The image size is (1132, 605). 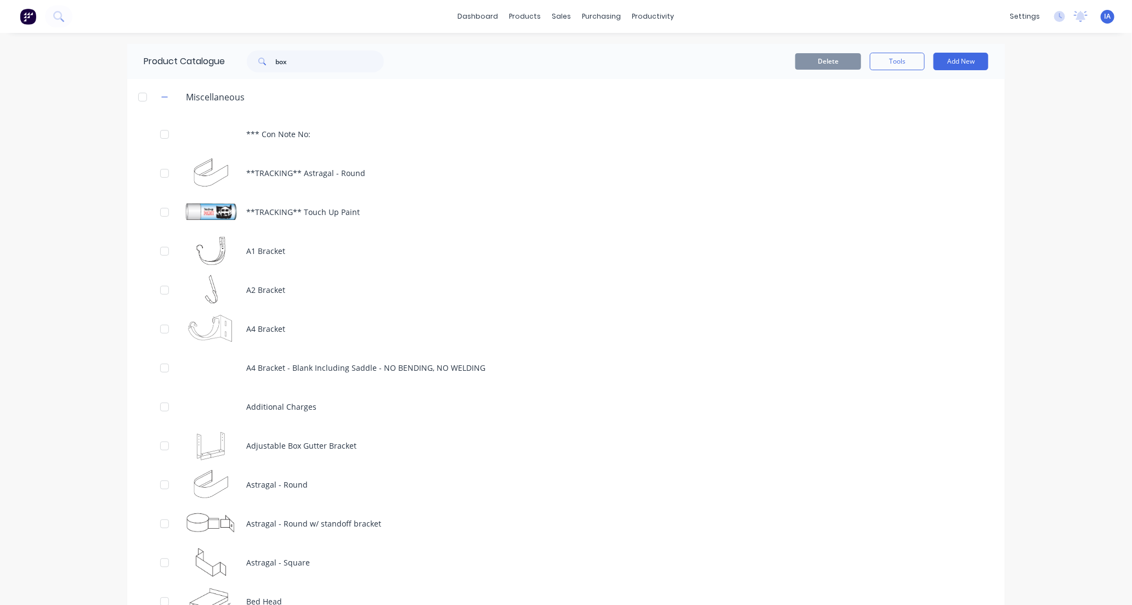 What do you see at coordinates (653, 16) in the screenshot?
I see `div: productivity` at bounding box center [653, 16].